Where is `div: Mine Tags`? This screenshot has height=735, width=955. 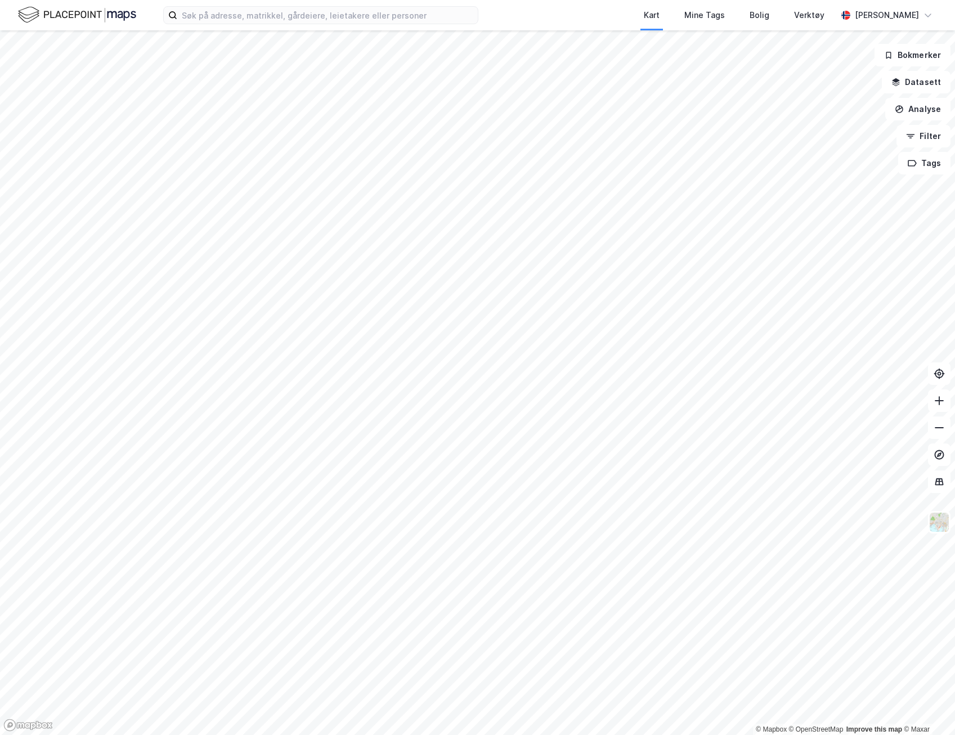 div: Mine Tags is located at coordinates (704, 15).